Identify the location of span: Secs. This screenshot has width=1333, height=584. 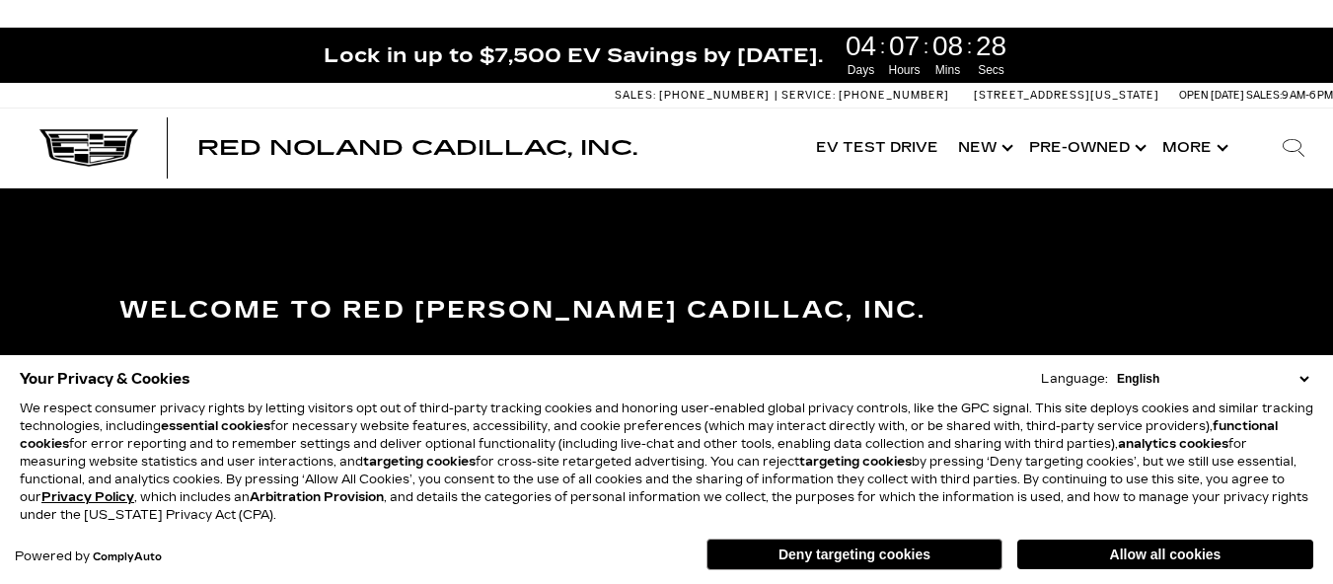
(991, 70).